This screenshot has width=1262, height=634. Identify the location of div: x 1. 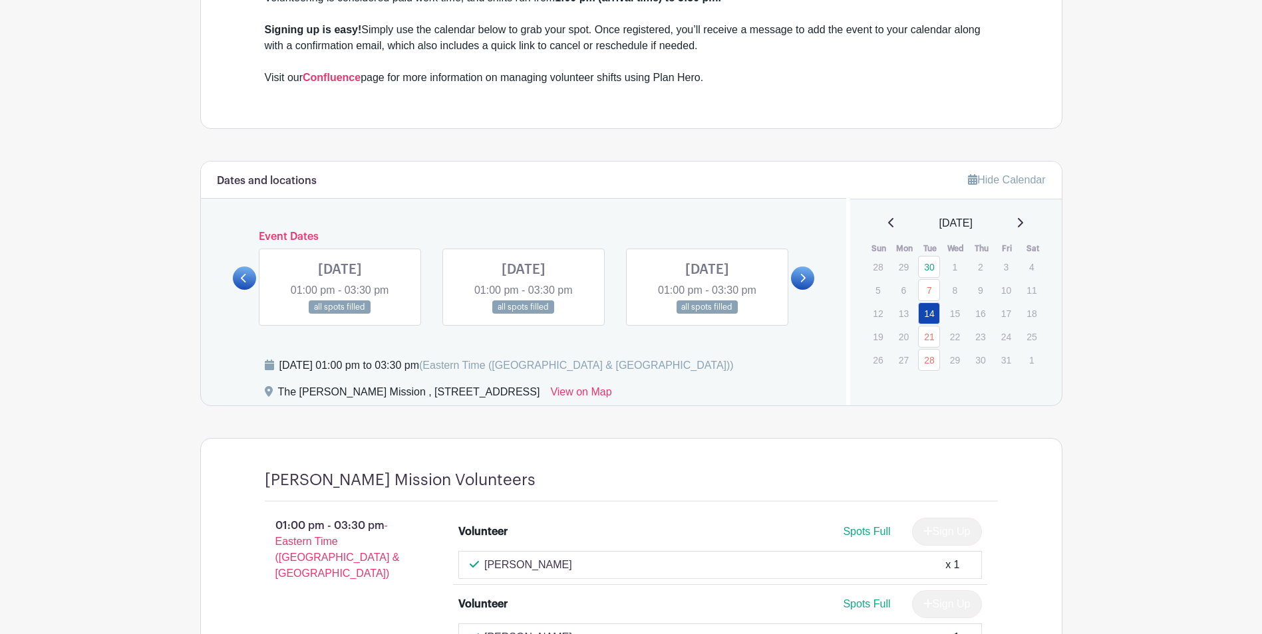
(952, 565).